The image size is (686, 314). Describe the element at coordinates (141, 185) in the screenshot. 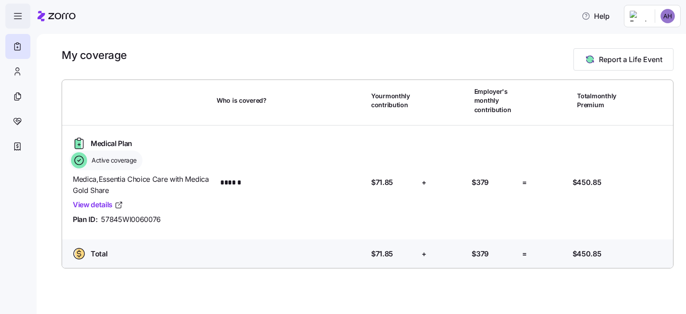

I see `span: Medica , Essentia Choice Care with Medica Gold Share` at that location.